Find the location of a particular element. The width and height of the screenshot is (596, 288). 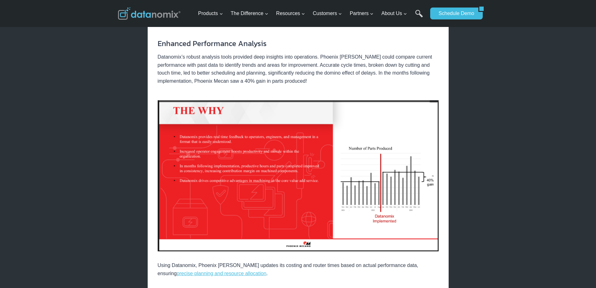

nav: Primary Navigation is located at coordinates (311, 13).